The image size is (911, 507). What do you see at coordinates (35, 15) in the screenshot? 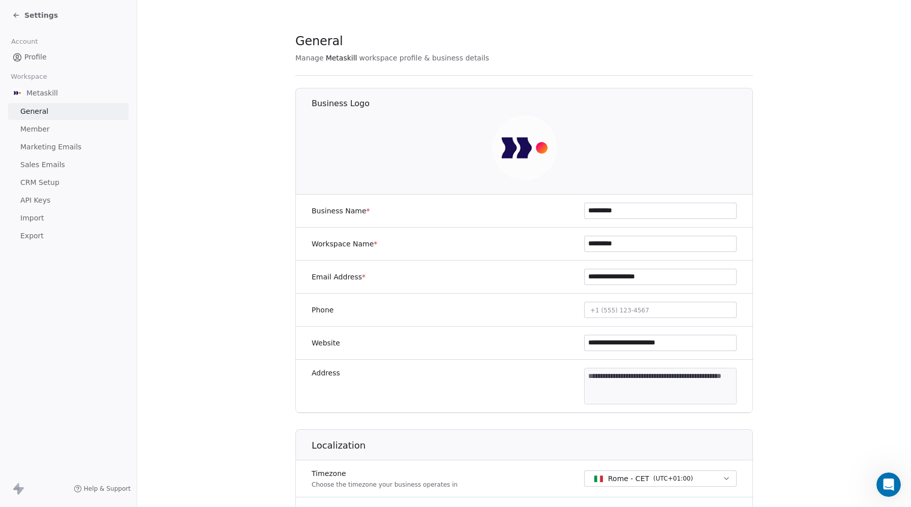
I see `a: Settings` at bounding box center [35, 15].